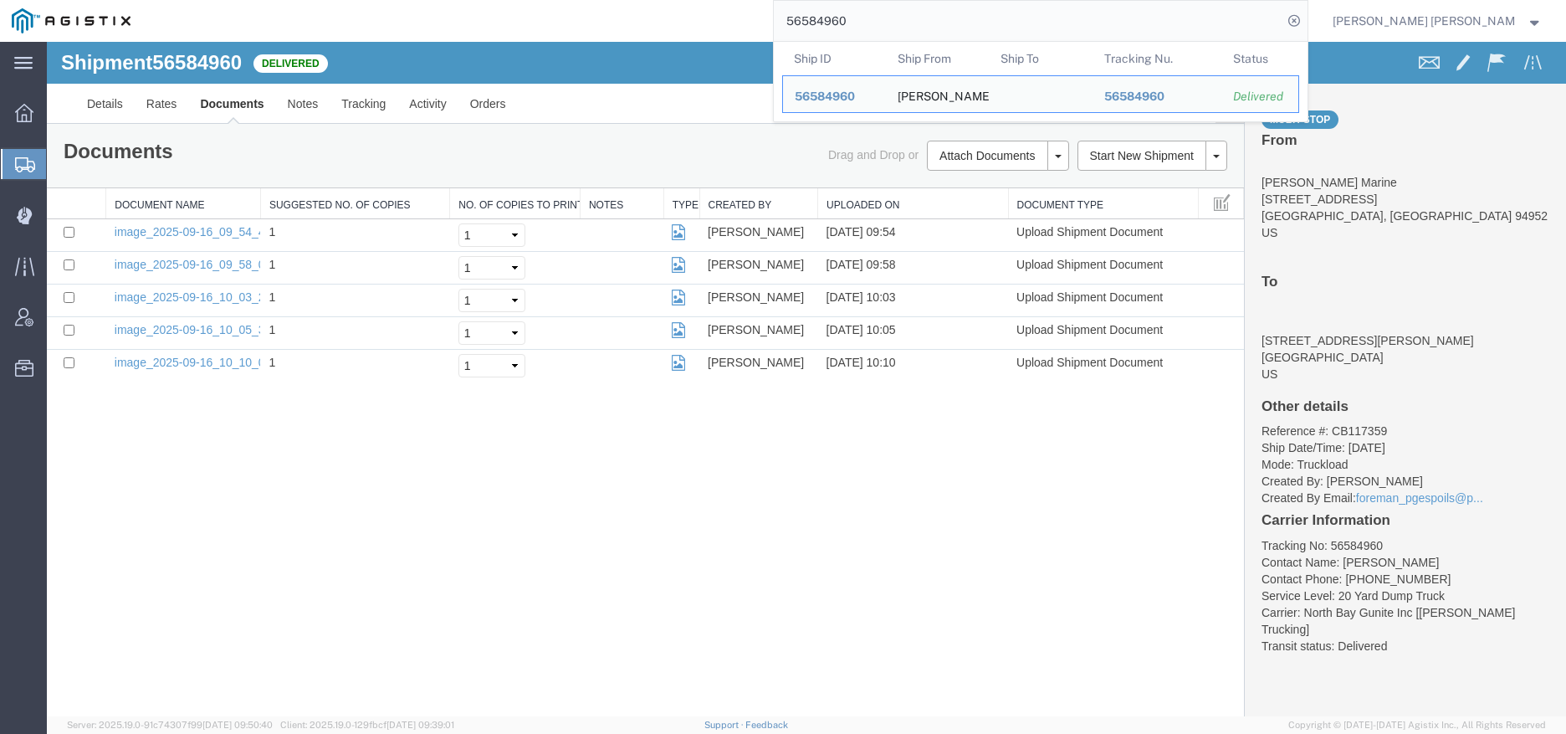  I want to click on li: Reference #: CB117359, so click(1358, 389).